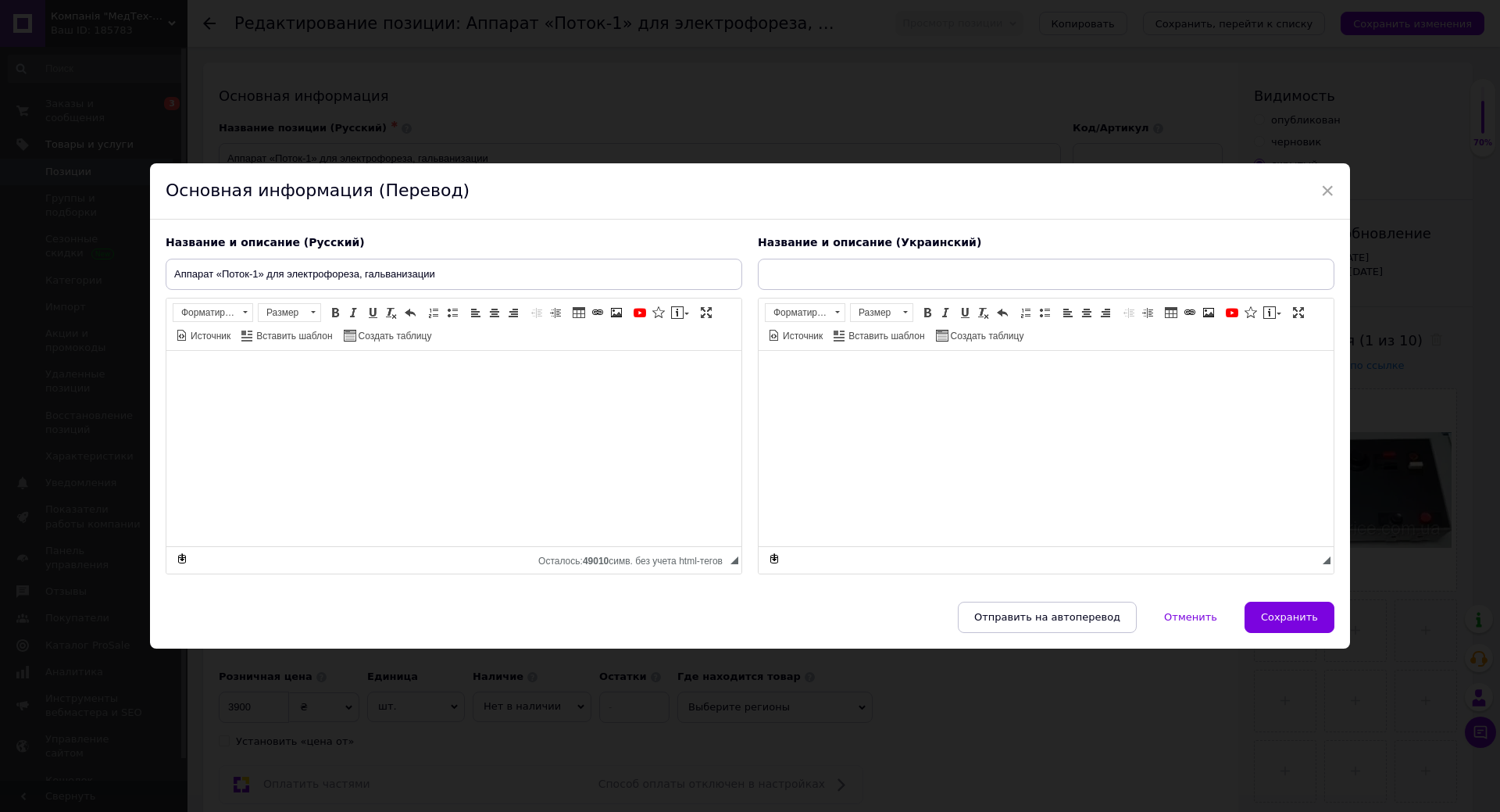 Image resolution: width=1500 pixels, height=812 pixels. What do you see at coordinates (1190, 617) in the screenshot?
I see `button: Отменить` at bounding box center [1190, 617].